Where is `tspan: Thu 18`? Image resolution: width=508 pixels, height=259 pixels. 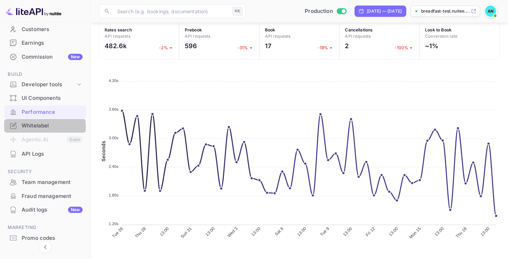
tspan: Thu 18 is located at coordinates (461, 232).